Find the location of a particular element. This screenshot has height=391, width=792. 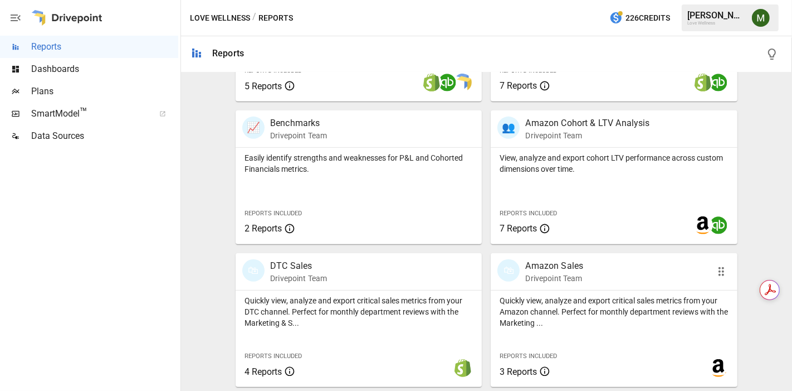

span: Plans is located at coordinates (105, 91).